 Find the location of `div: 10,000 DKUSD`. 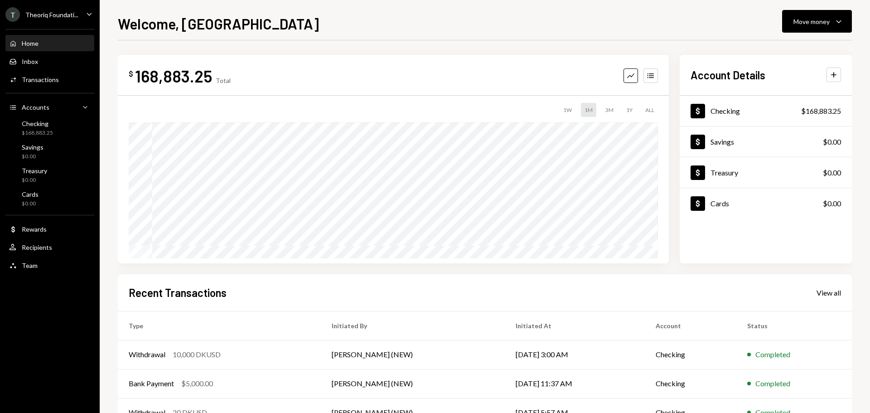

div: 10,000 DKUSD is located at coordinates (197, 354).